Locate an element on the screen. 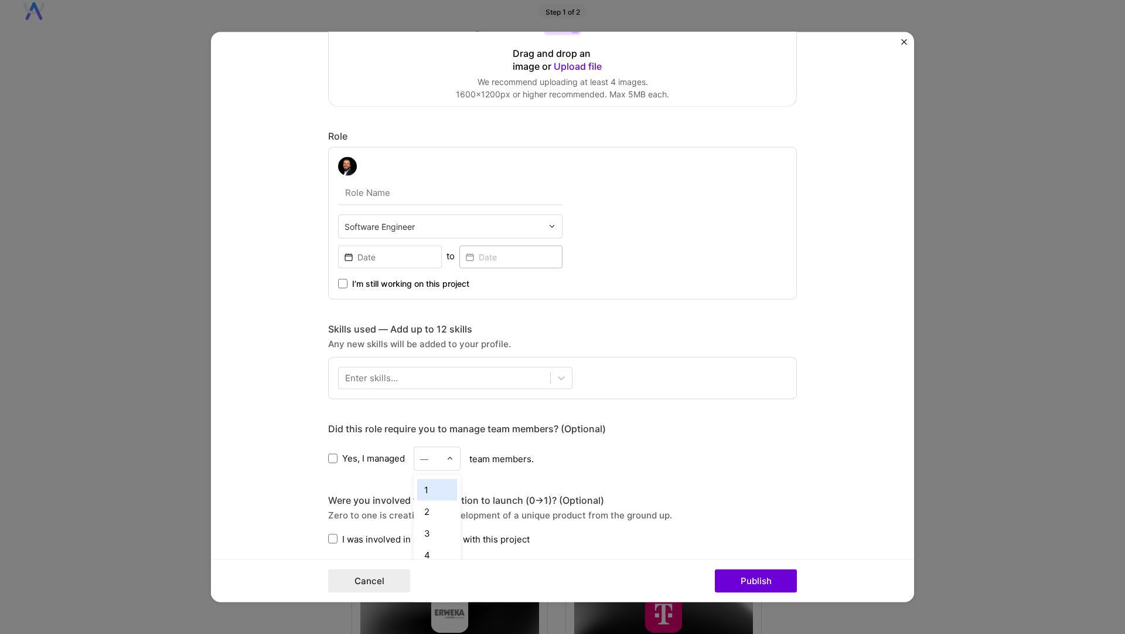 The height and width of the screenshot is (634, 1125). div: Drag and drop an image or Upload fileWe recommend uploading at least 4 images.1600x1200px or high... is located at coordinates (563, 53).